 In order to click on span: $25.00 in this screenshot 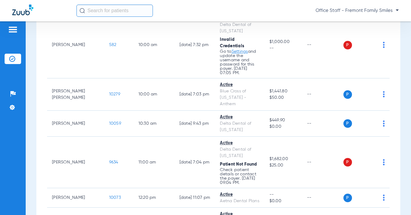, I will do `click(283, 166)`.